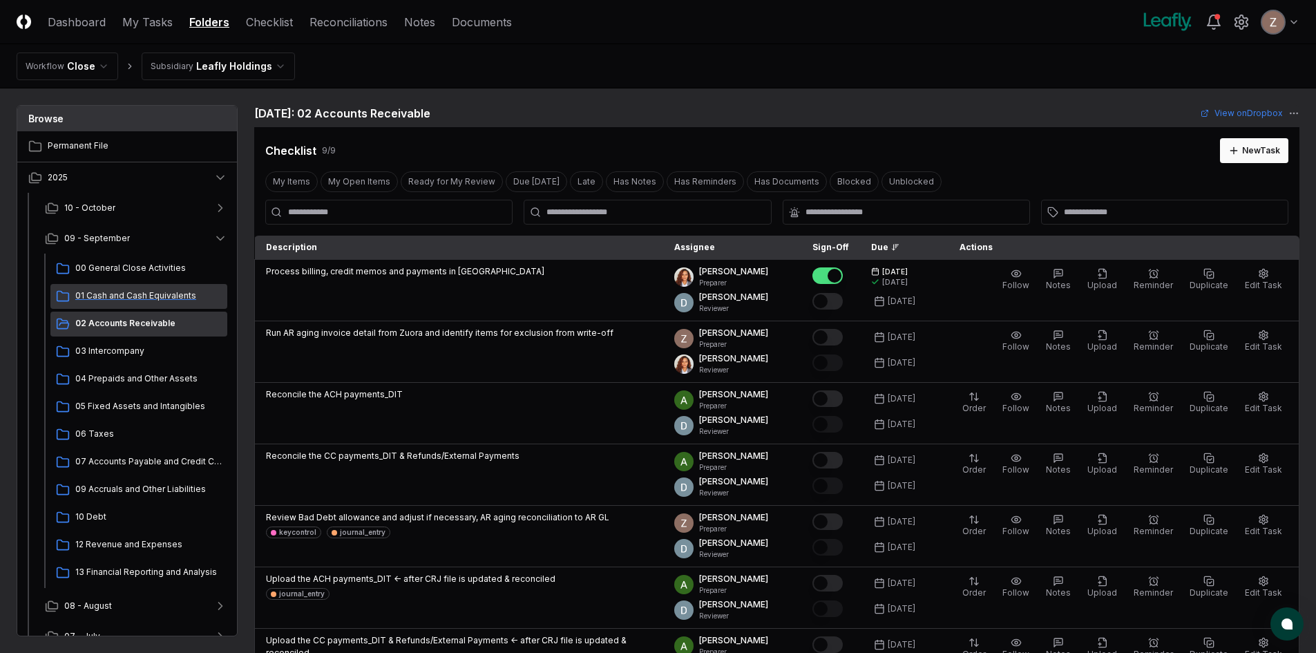 The height and width of the screenshot is (653, 1316). Describe the element at coordinates (298, 532) in the screenshot. I see `div: keycontrol` at that location.